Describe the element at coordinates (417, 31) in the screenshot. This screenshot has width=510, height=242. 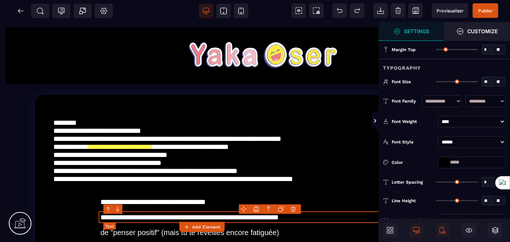
I see `strong: Settings` at that location.